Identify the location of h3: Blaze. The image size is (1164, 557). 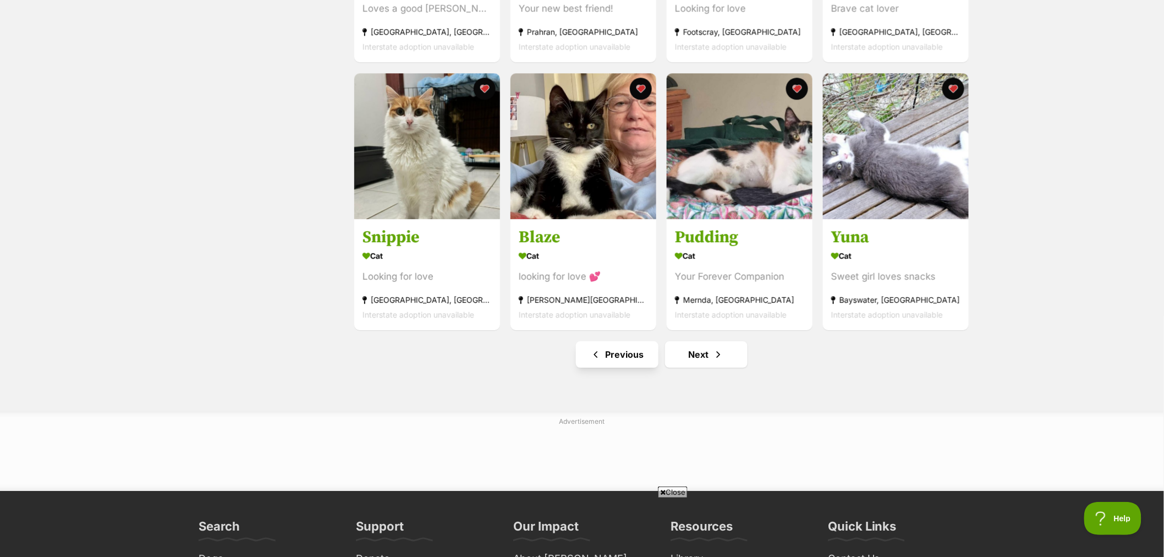
(583, 237).